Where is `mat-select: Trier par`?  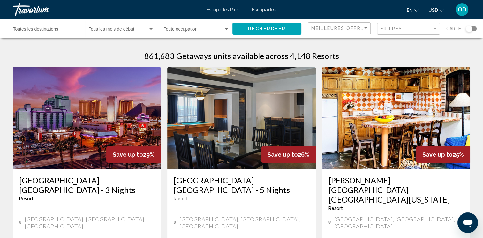 mat-select: Trier par is located at coordinates (340, 28).